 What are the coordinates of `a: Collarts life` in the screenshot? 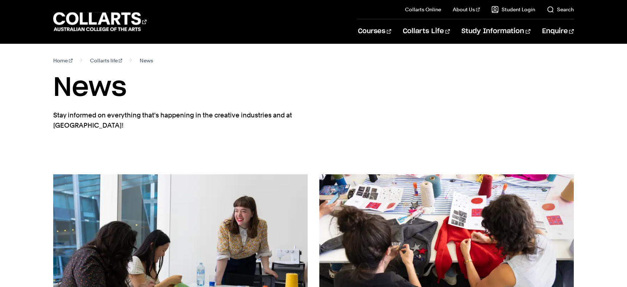 It's located at (106, 61).